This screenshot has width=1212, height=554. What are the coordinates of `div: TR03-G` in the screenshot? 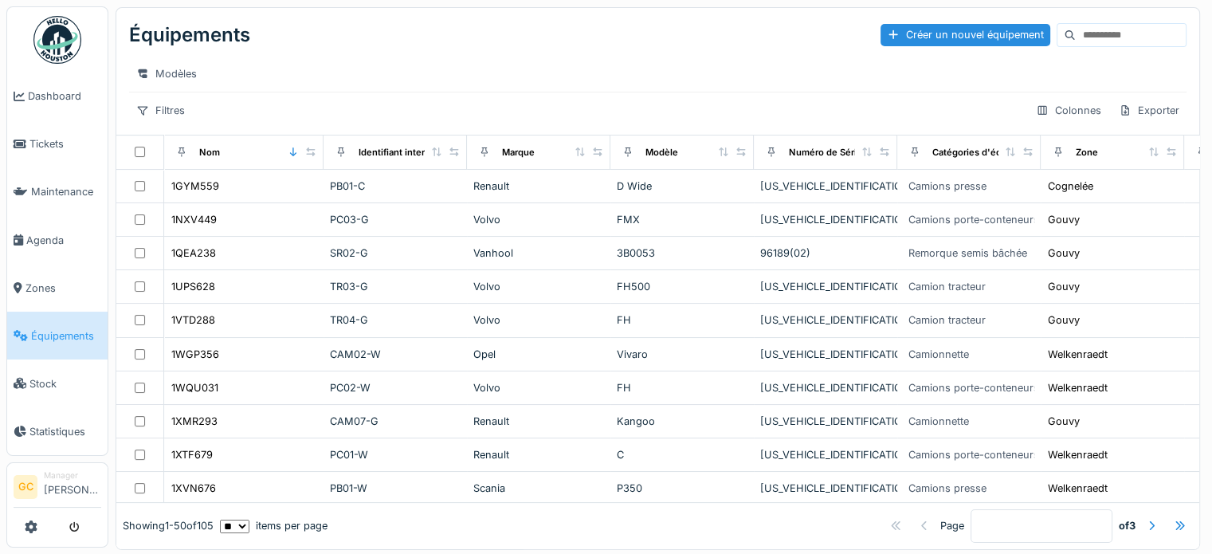 It's located at (395, 286).